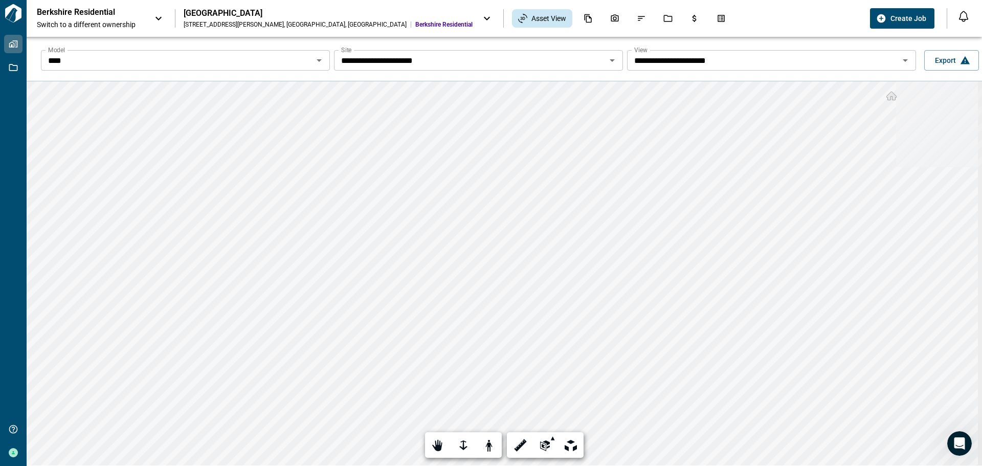 The image size is (982, 466). Describe the element at coordinates (641, 50) in the screenshot. I see `label: View` at that location.